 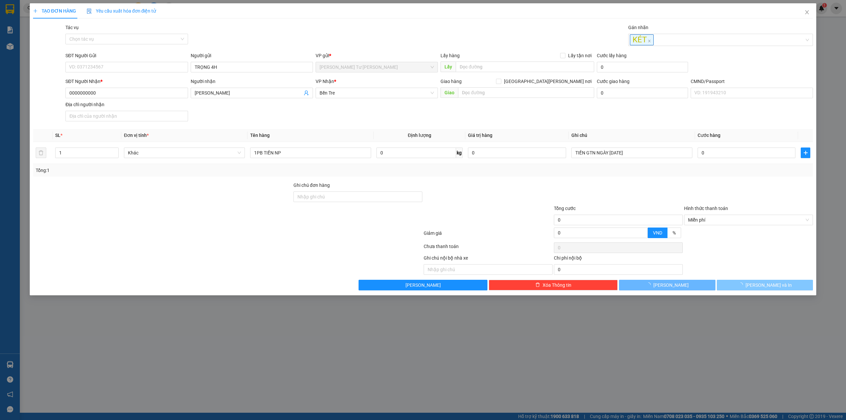 What do you see at coordinates (449, 93) in the screenshot?
I see `span: Giao` at bounding box center [449, 93].